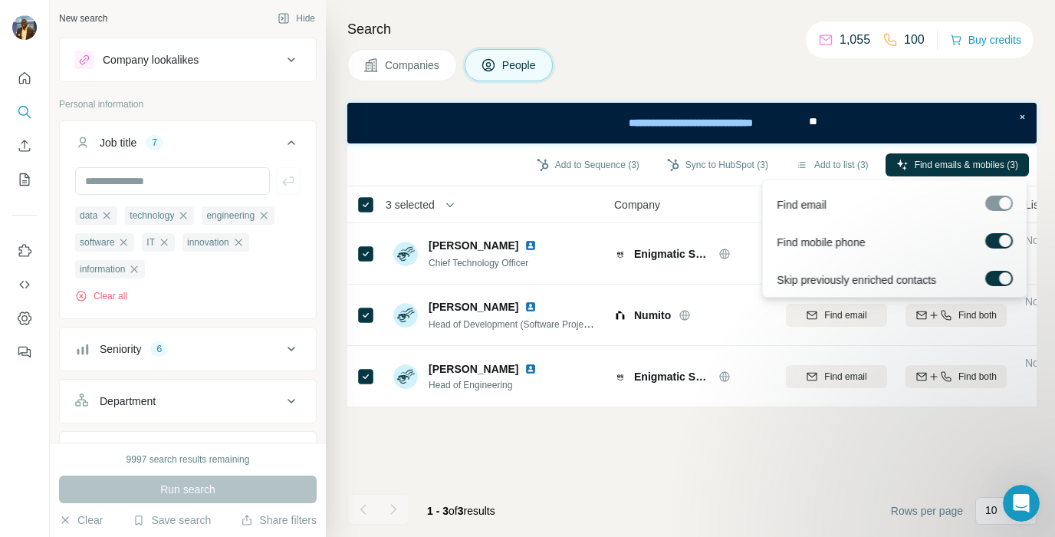 This screenshot has height=537, width=1055. What do you see at coordinates (159, 349) in the screenshot?
I see `div: 6` at bounding box center [159, 349].